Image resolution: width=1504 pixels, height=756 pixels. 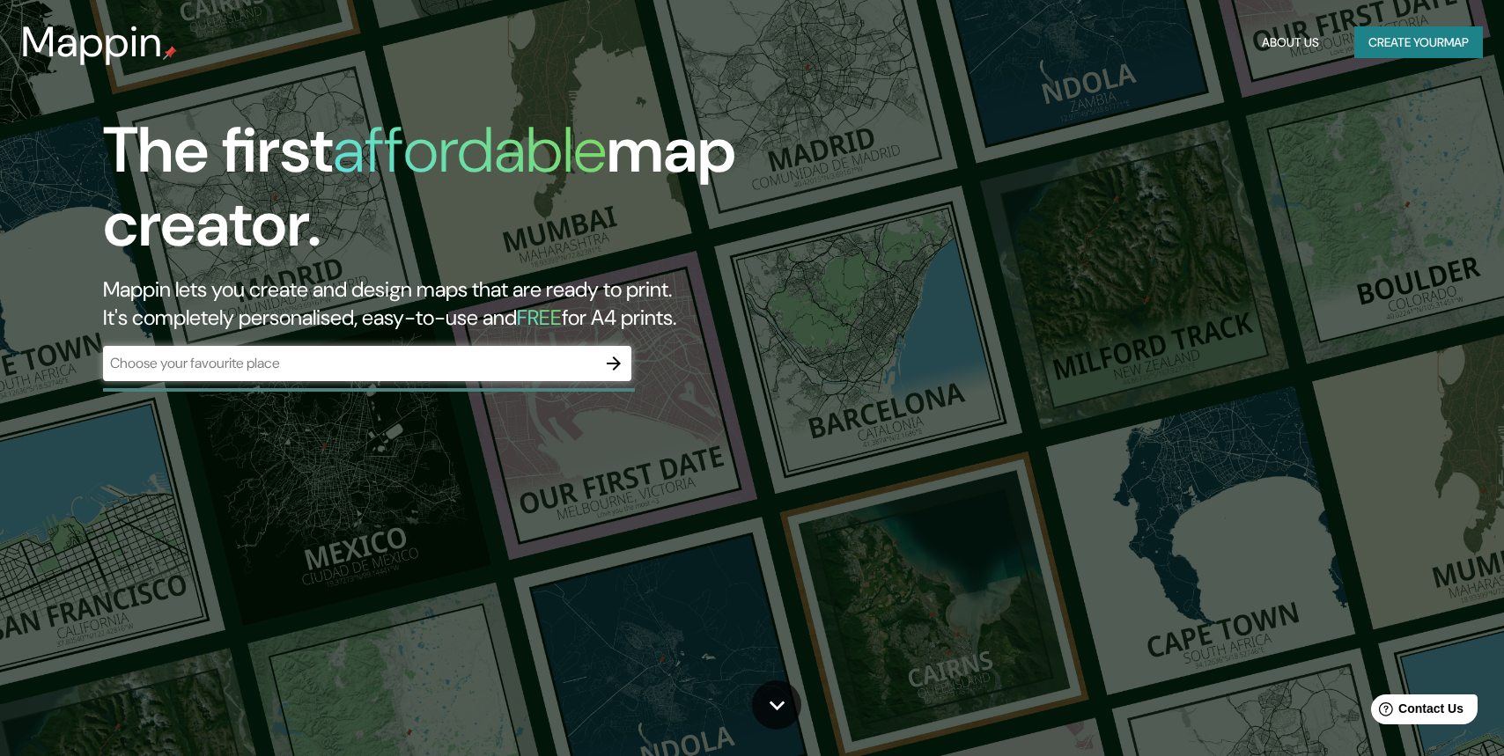 What do you see at coordinates (1290, 42) in the screenshot?
I see `button: About Us` at bounding box center [1290, 42].